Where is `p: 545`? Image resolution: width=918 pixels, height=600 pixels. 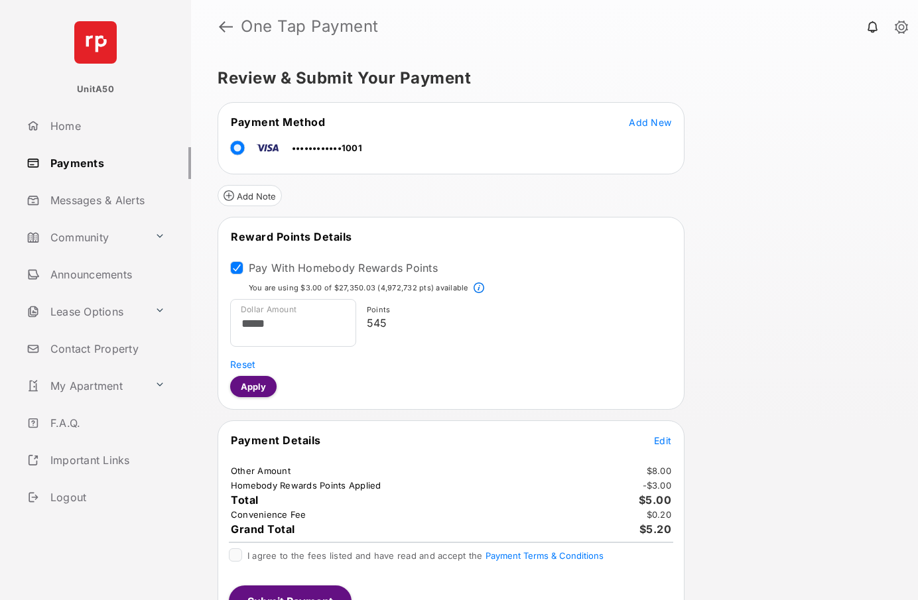
p: 545 is located at coordinates (517, 323).